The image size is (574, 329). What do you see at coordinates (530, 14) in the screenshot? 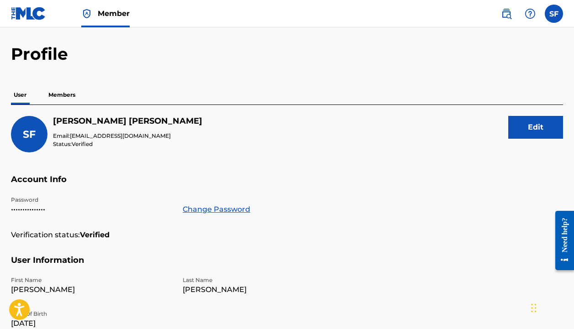
I see `div: Help` at bounding box center [530, 14].